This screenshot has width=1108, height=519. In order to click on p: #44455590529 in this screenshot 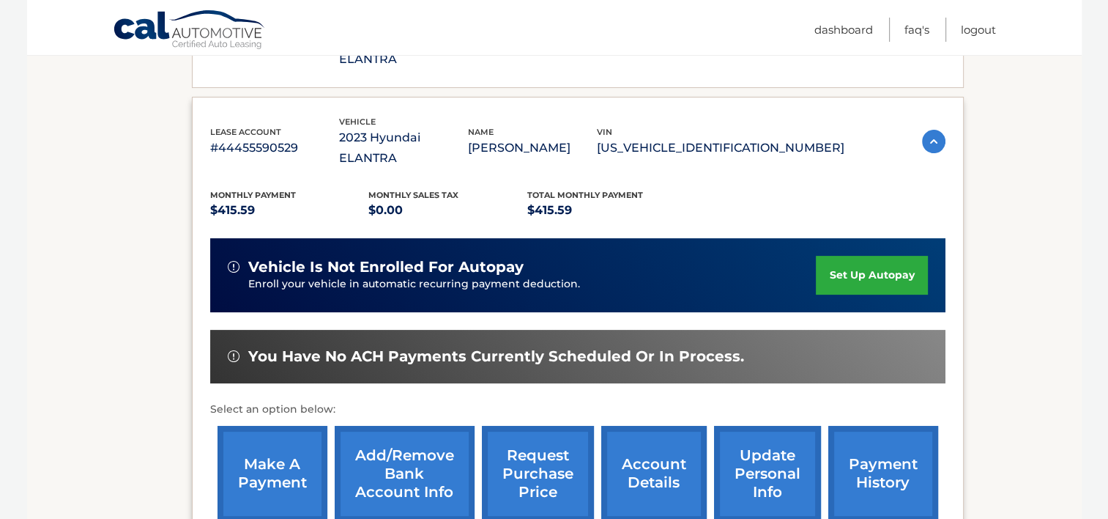, I will do `click(275, 148)`.